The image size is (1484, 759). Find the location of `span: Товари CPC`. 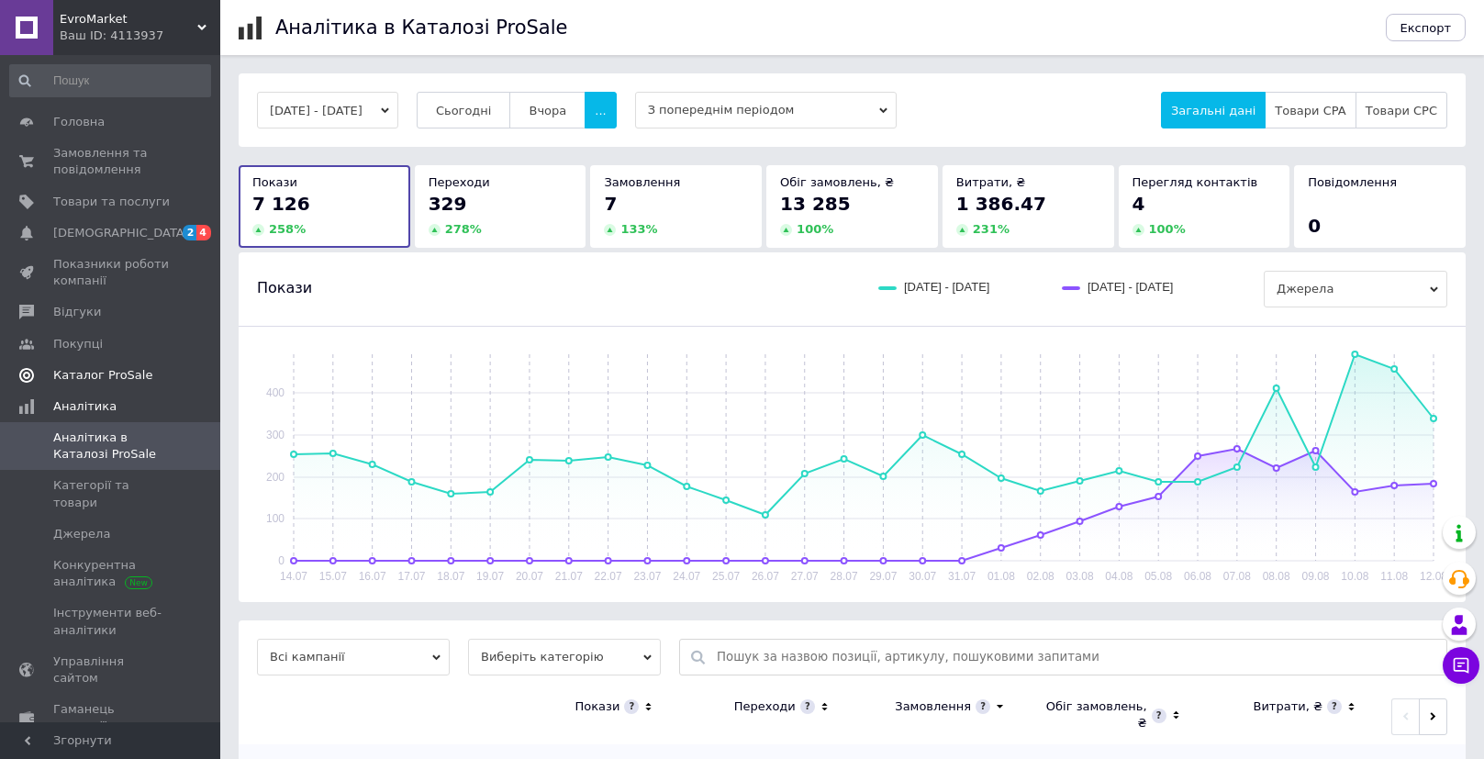

span: Товари CPC is located at coordinates (1401, 110).